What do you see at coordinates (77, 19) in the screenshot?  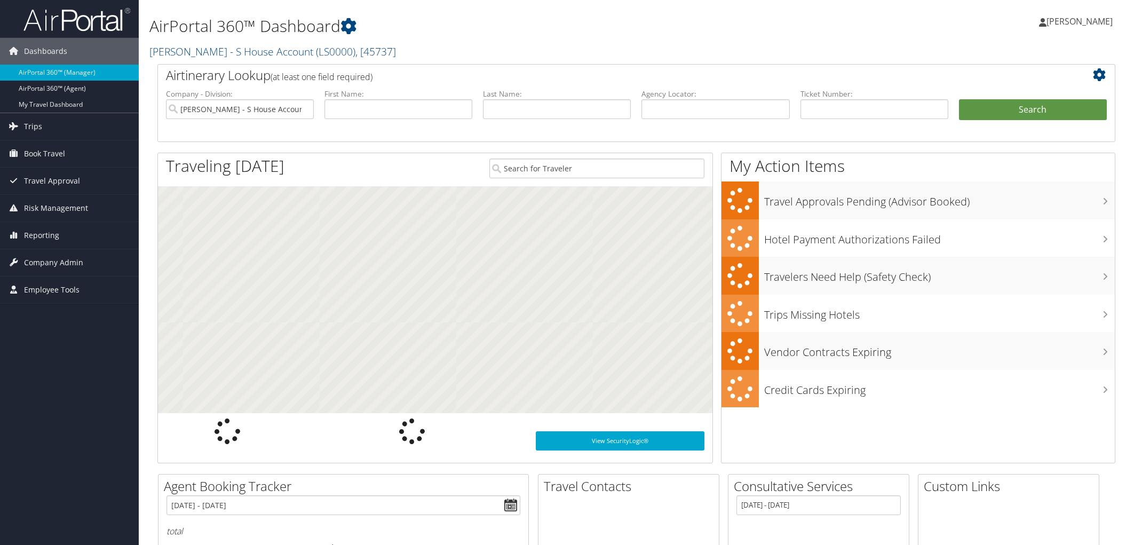 I see `img: airportal-logo.png` at bounding box center [77, 19].